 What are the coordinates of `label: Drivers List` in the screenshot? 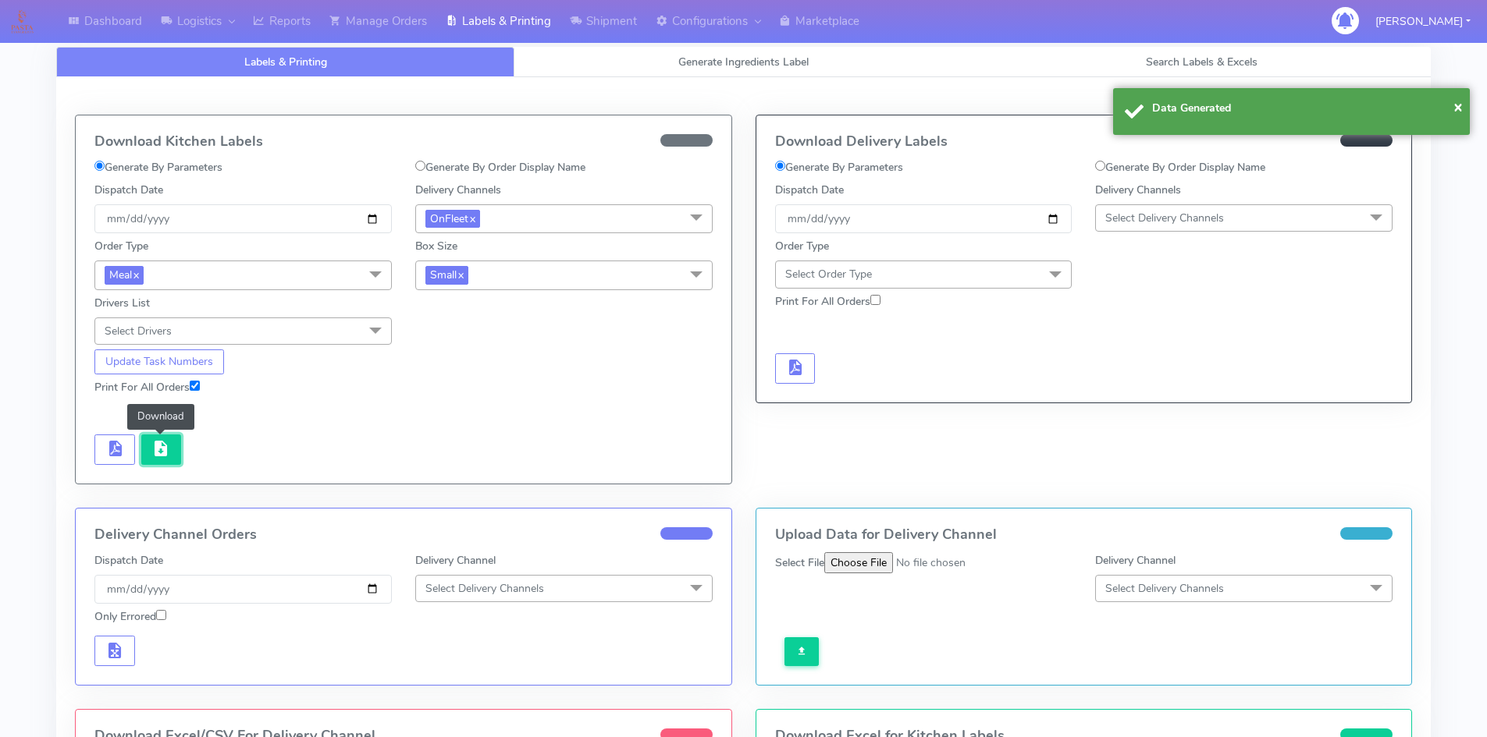 It's located at (122, 303).